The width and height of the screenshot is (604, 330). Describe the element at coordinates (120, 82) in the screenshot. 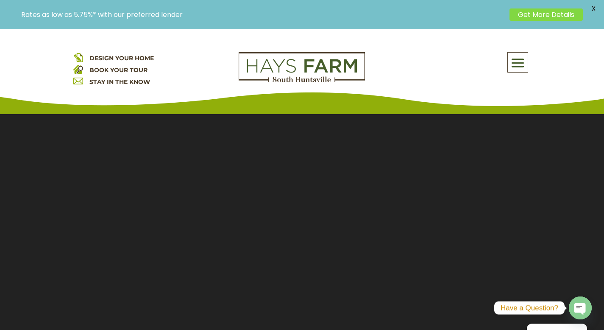

I see `a: STAY IN THE KNOW` at that location.